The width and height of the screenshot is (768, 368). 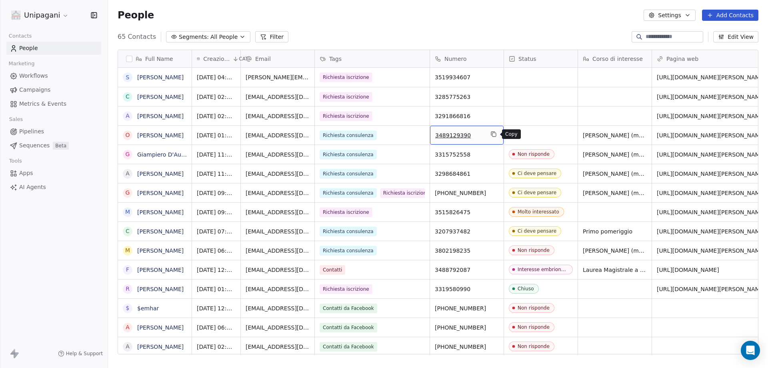 What do you see at coordinates (32, 131) in the screenshot?
I see `span: Pipelines` at bounding box center [32, 131].